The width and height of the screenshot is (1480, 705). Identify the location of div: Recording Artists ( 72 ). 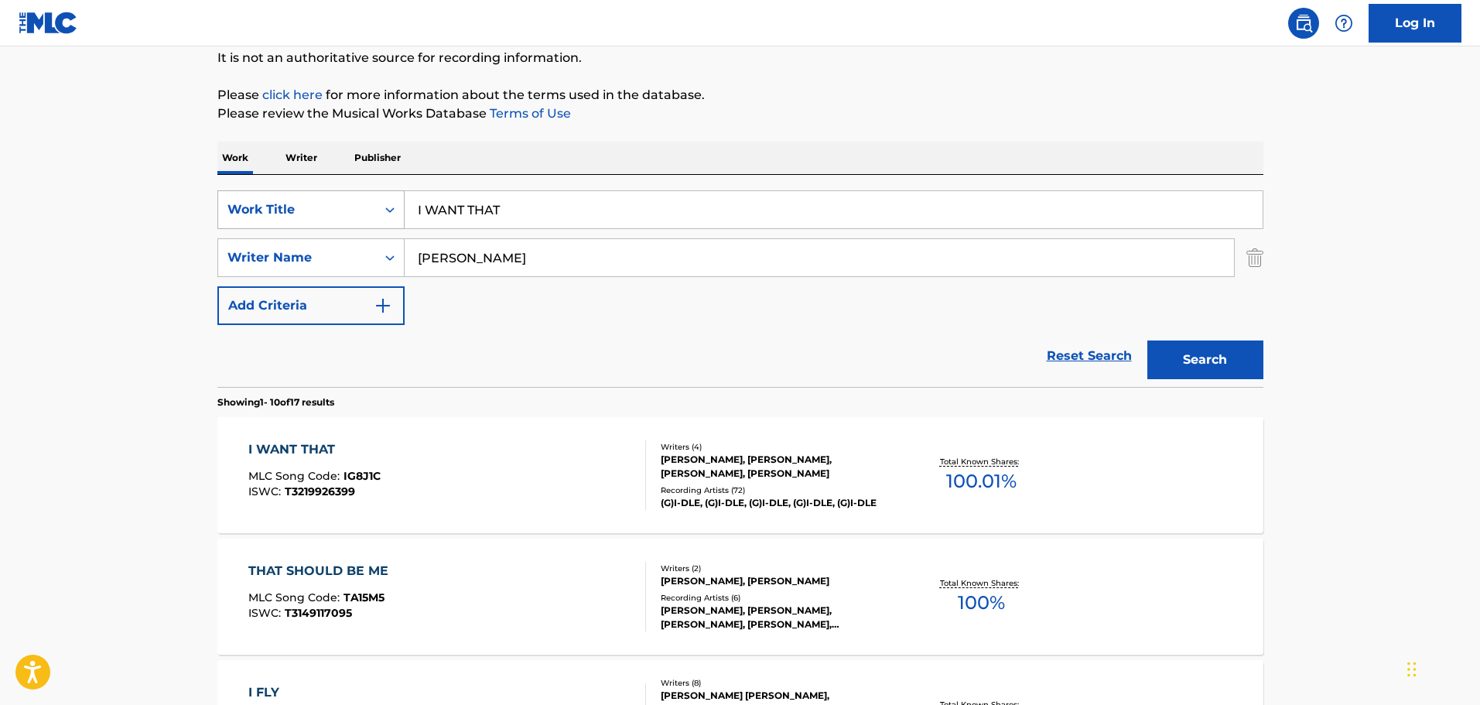
(778, 490).